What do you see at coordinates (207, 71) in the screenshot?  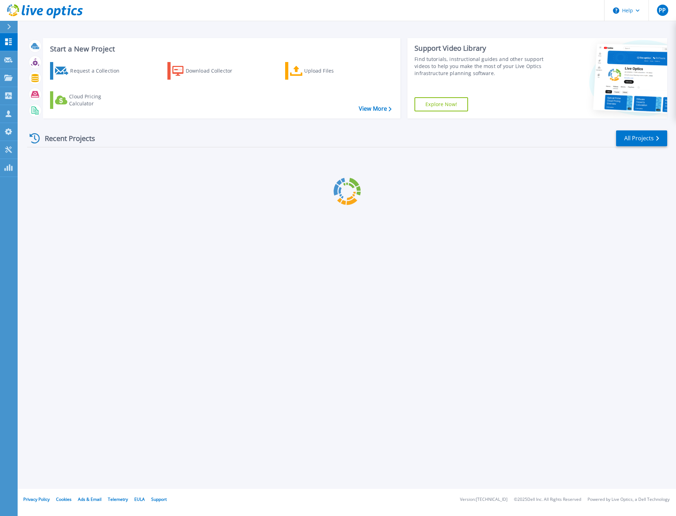 I see `a: Download Collector` at bounding box center [207, 71].